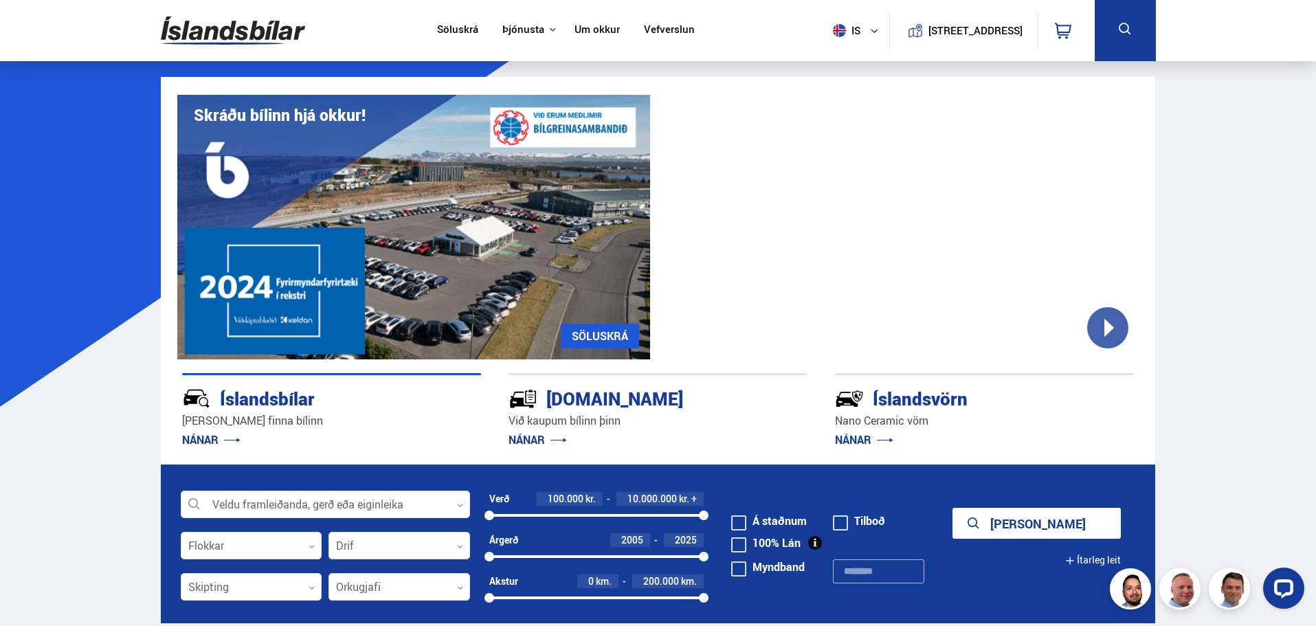  I want to click on div: Íslandsvörn, so click(960, 397).